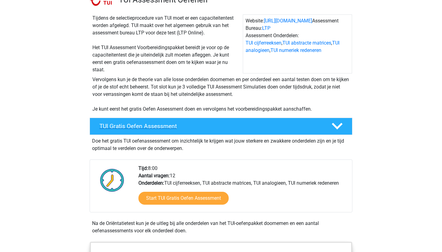  I want to click on div: Na de Oriëntatietest kun je de uitleg bij alle onderdelen van het TUI-oefenpakket doornemen en ee..., so click(221, 227).